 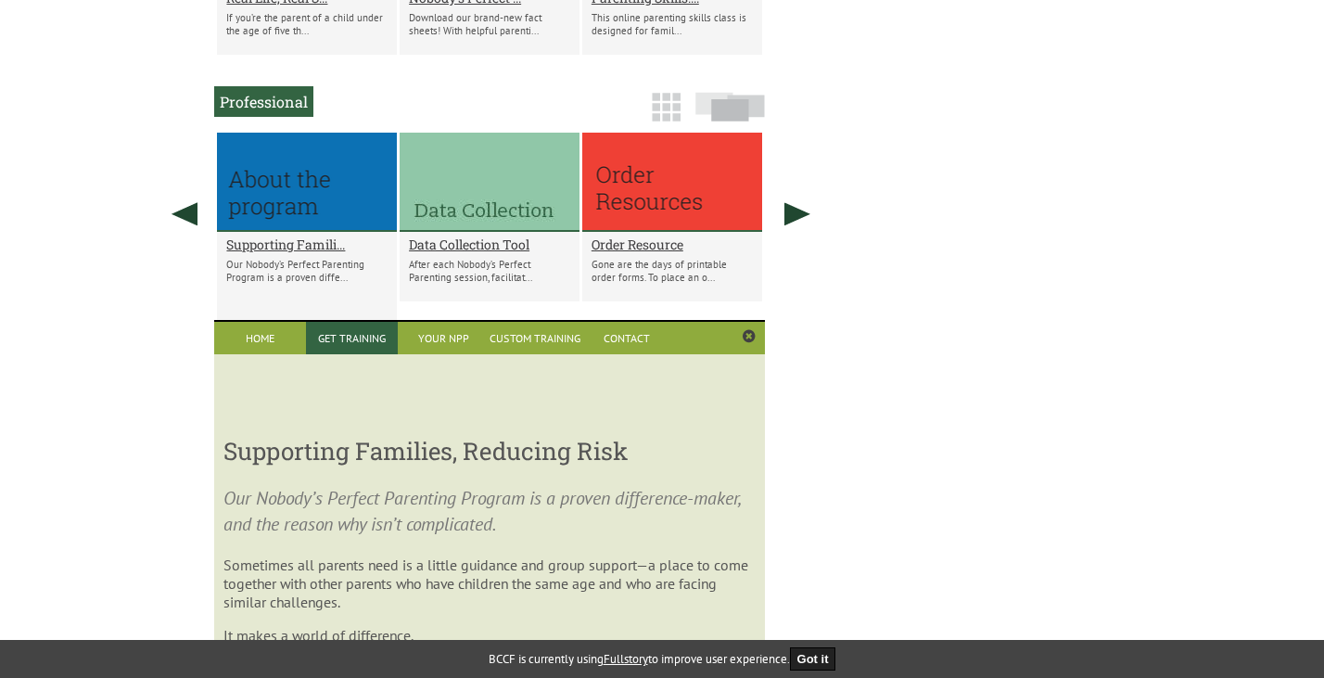 What do you see at coordinates (730, 116) in the screenshot?
I see `a: Slide View` at bounding box center [730, 116].